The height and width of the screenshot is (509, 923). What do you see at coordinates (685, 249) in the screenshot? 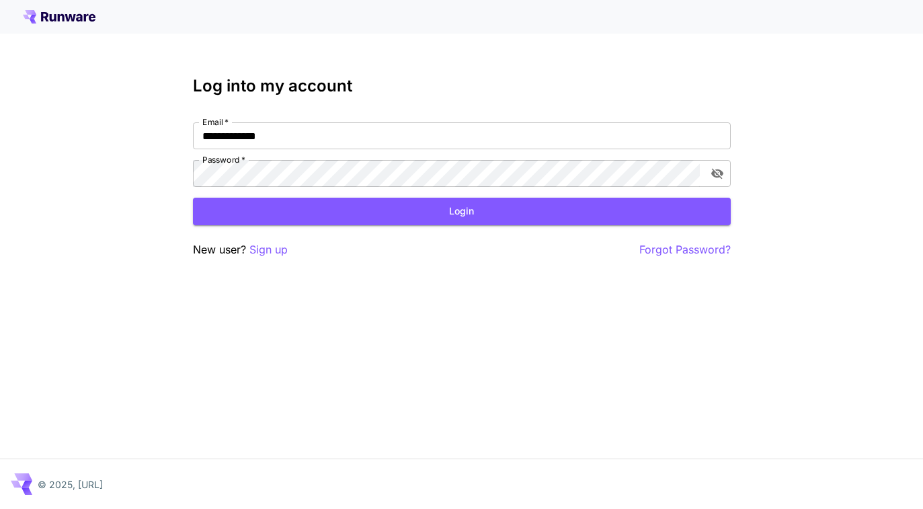
I see `p: Forgot Password?` at bounding box center [685, 249].